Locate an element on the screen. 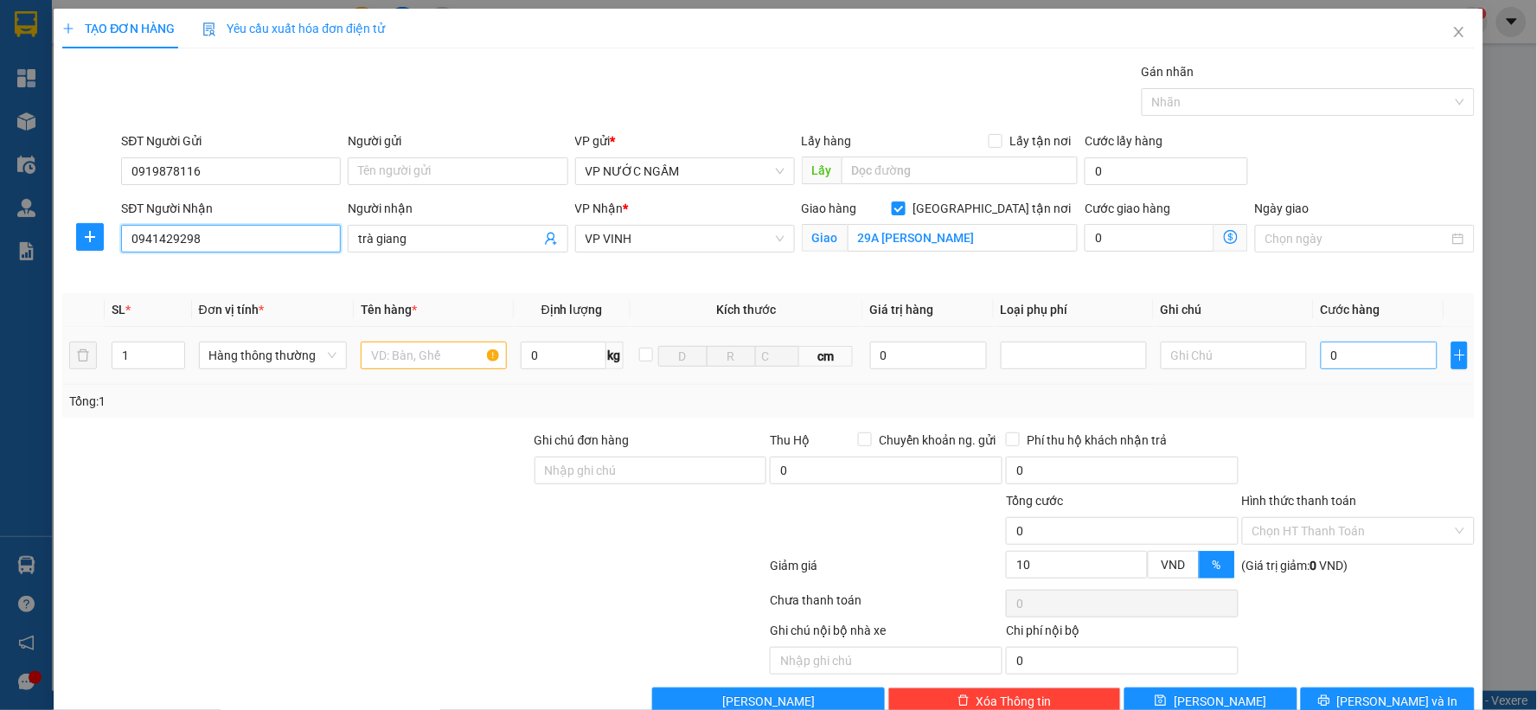 The width and height of the screenshot is (1537, 710). span: VP VINH is located at coordinates (685, 239).